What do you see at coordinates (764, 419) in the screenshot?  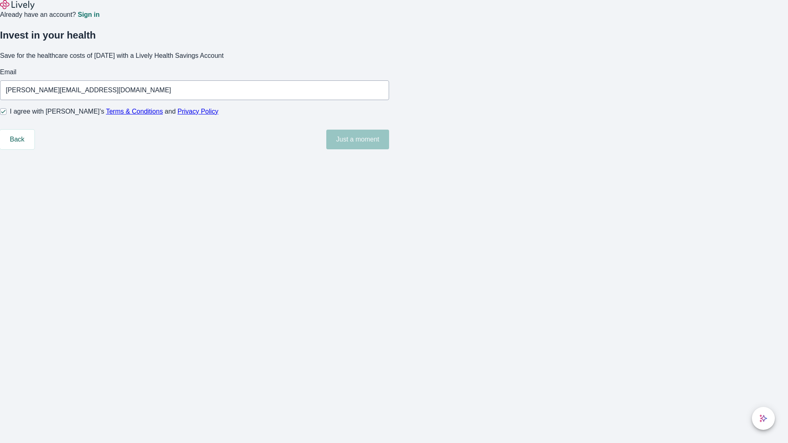 I see `svg: Lively AI Assistant` at bounding box center [764, 419].